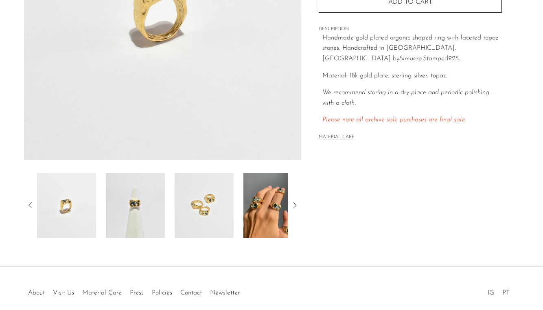 This screenshot has height=310, width=543. I want to click on a: Visit Us, so click(64, 293).